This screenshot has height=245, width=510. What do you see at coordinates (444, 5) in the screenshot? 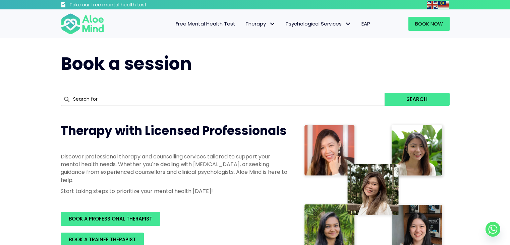
I see `img: ms` at bounding box center [444, 5].